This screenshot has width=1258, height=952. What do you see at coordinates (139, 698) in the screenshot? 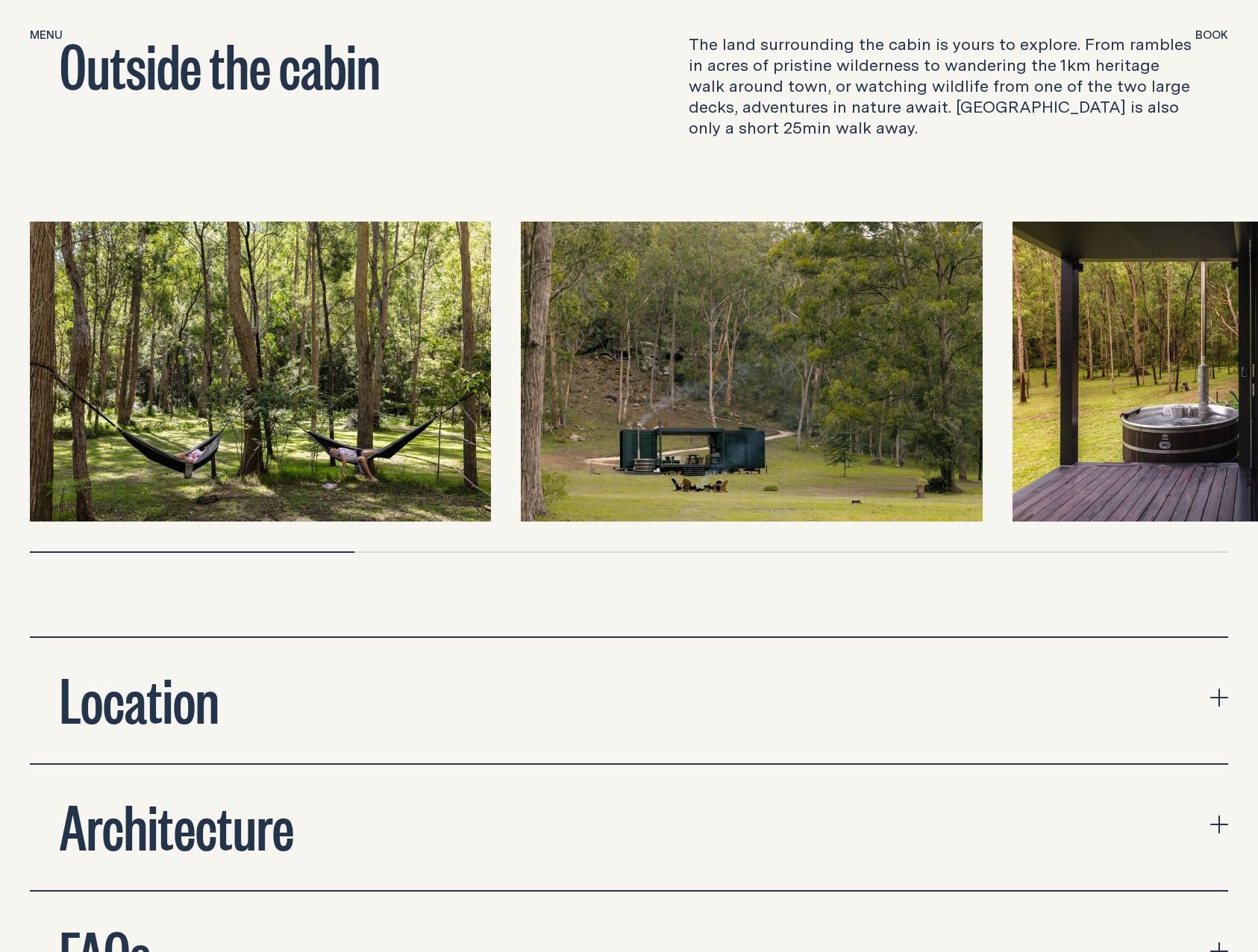
I see `h2: Location` at bounding box center [139, 698].